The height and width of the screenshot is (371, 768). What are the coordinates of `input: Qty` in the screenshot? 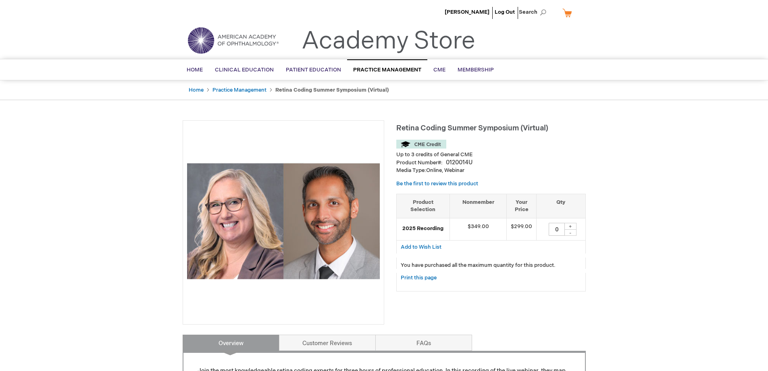 It's located at (557, 229).